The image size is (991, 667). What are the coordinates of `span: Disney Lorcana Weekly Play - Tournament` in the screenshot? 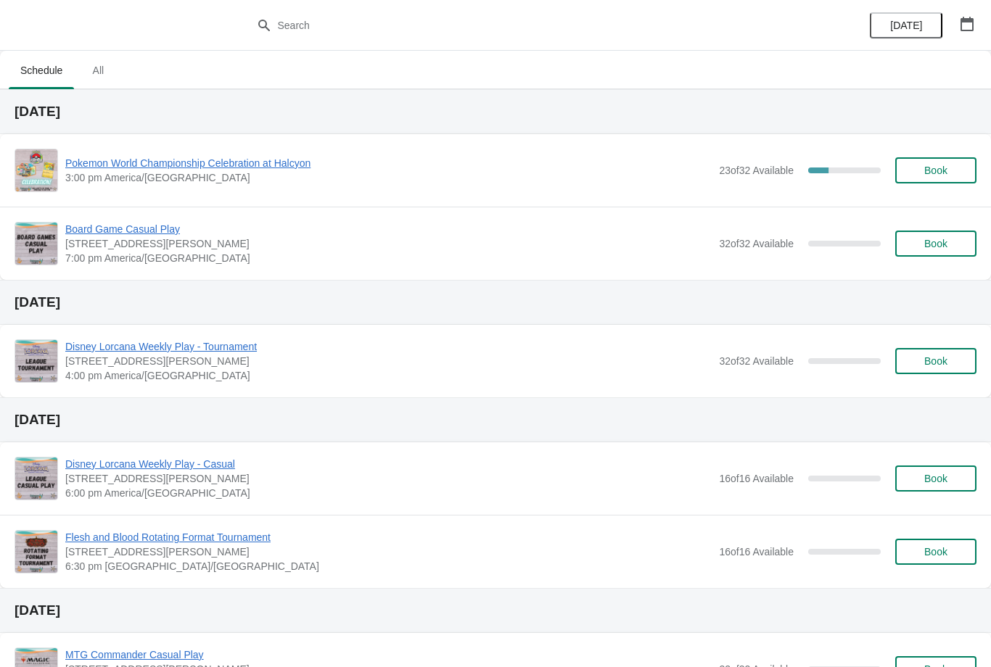 It's located at (388, 347).